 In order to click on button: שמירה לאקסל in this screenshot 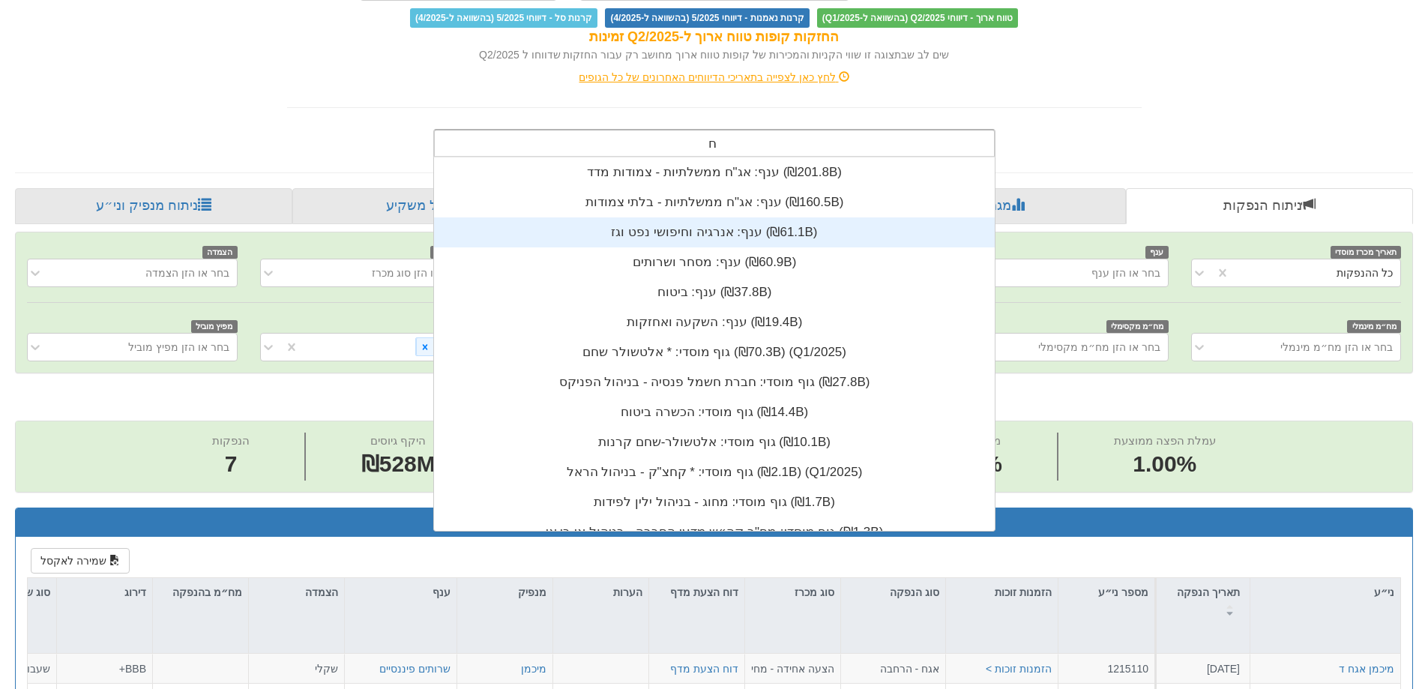, I will do `click(80, 561)`.